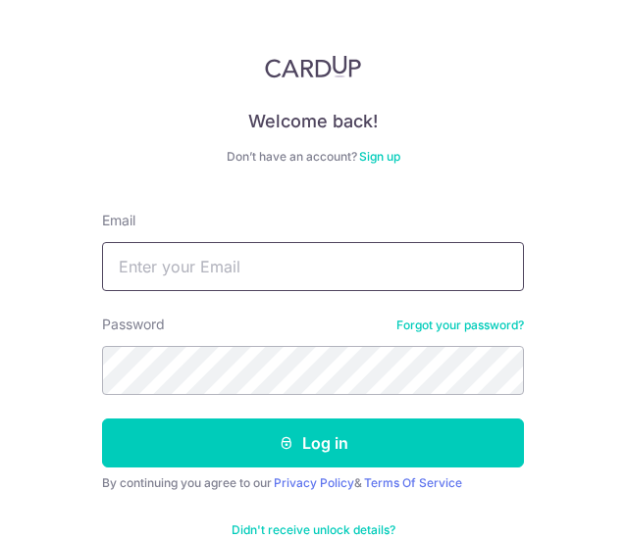  Describe the element at coordinates (313, 67) in the screenshot. I see `img: CardUp Logo` at that location.